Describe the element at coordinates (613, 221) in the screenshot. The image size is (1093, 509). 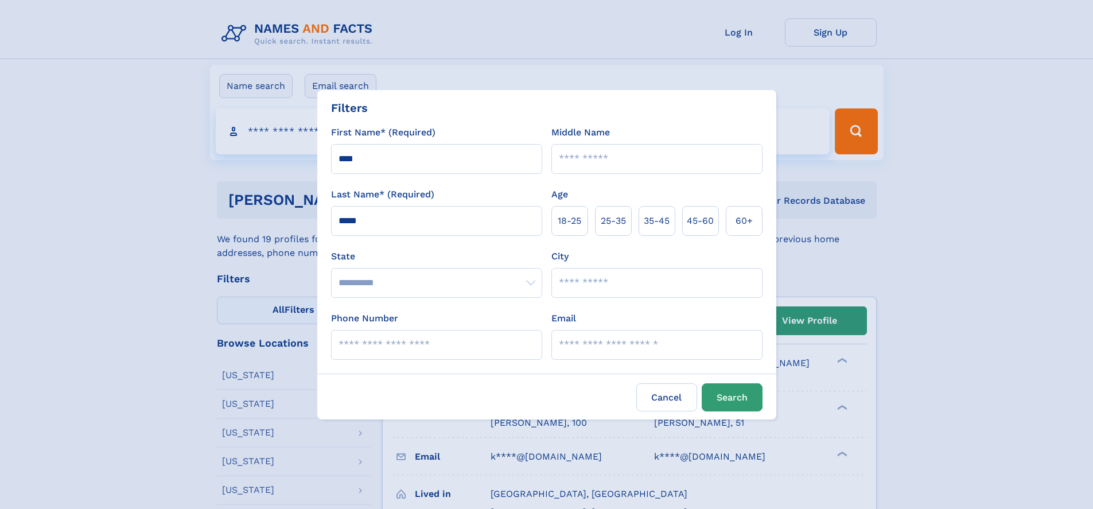
I see `span: 25‑35` at that location.